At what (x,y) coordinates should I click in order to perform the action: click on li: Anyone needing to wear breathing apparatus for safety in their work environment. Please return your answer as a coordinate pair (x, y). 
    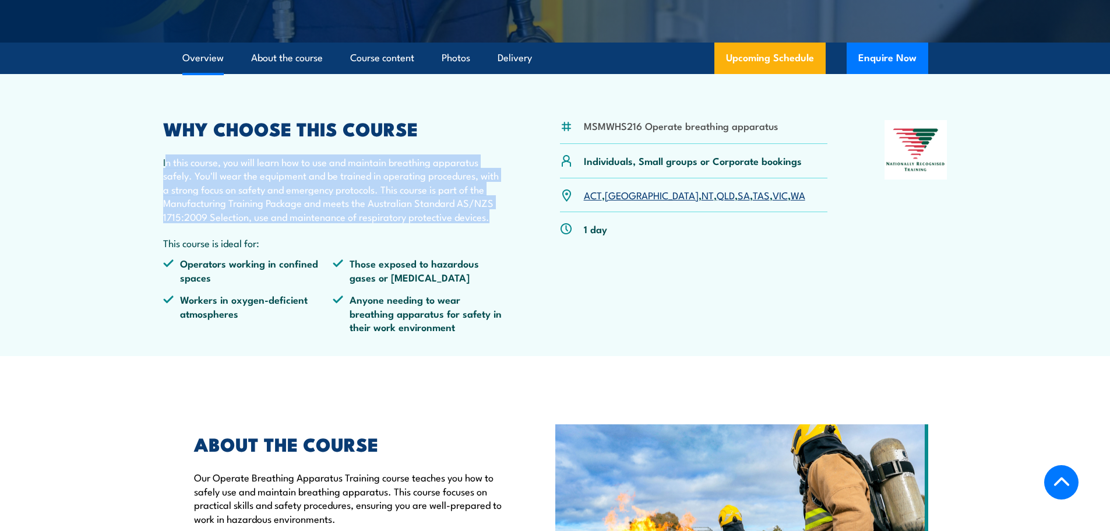
    Looking at the image, I should click on (418, 313).